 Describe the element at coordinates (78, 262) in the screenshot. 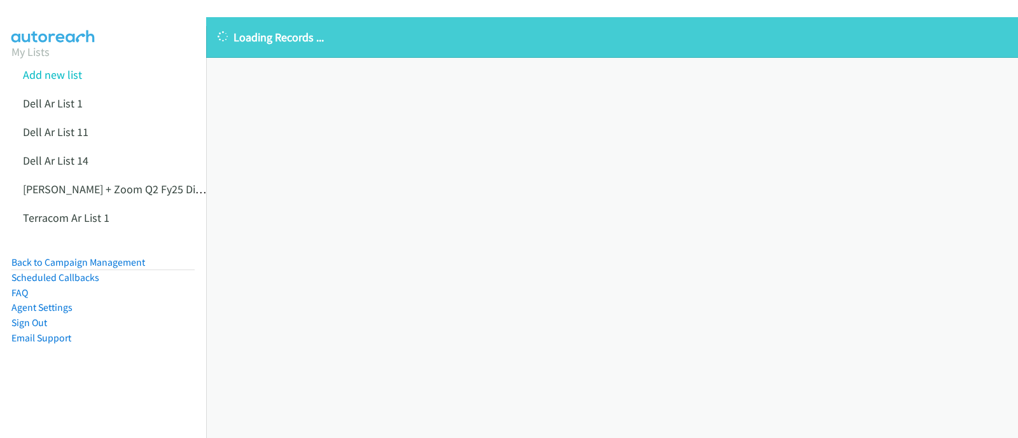

I see `a: Back to Campaign Management` at that location.